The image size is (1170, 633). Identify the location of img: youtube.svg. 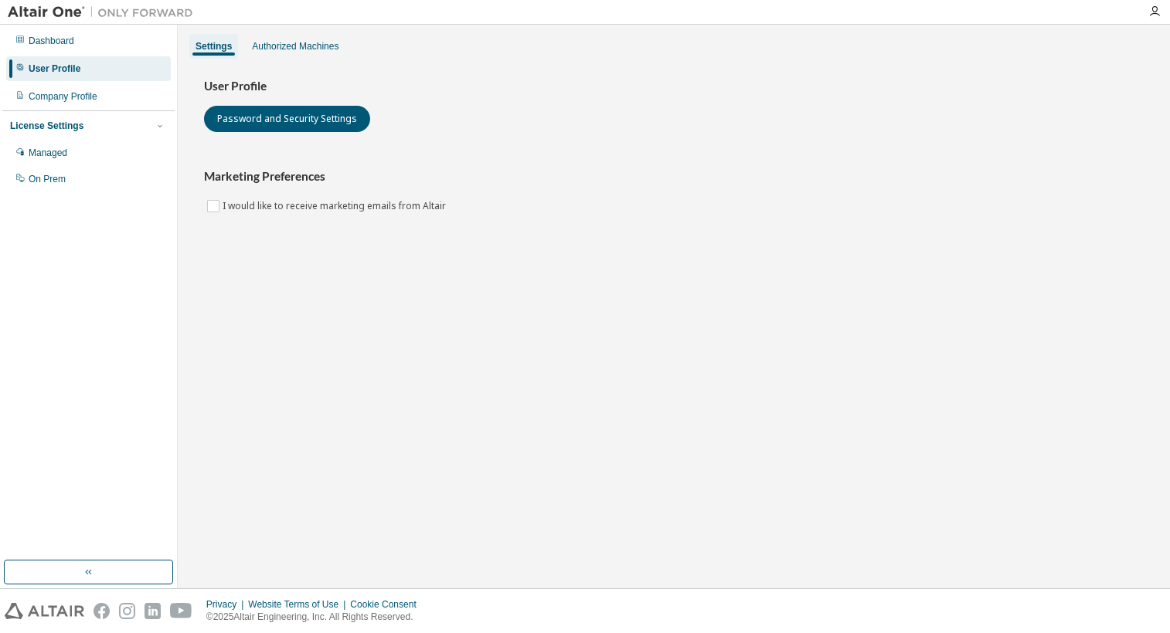
(181, 611).